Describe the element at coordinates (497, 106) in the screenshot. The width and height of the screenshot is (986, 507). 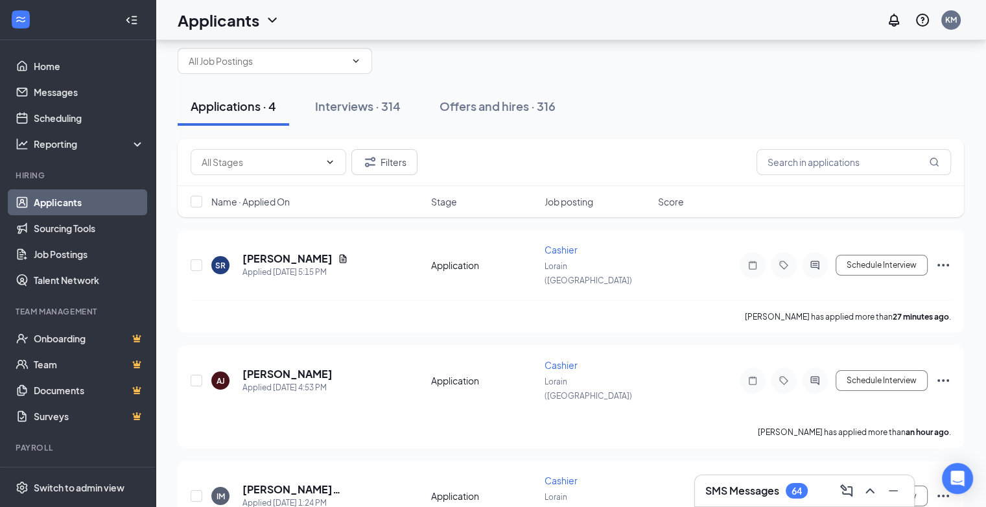
I see `div: Offers and hires · 316` at that location.